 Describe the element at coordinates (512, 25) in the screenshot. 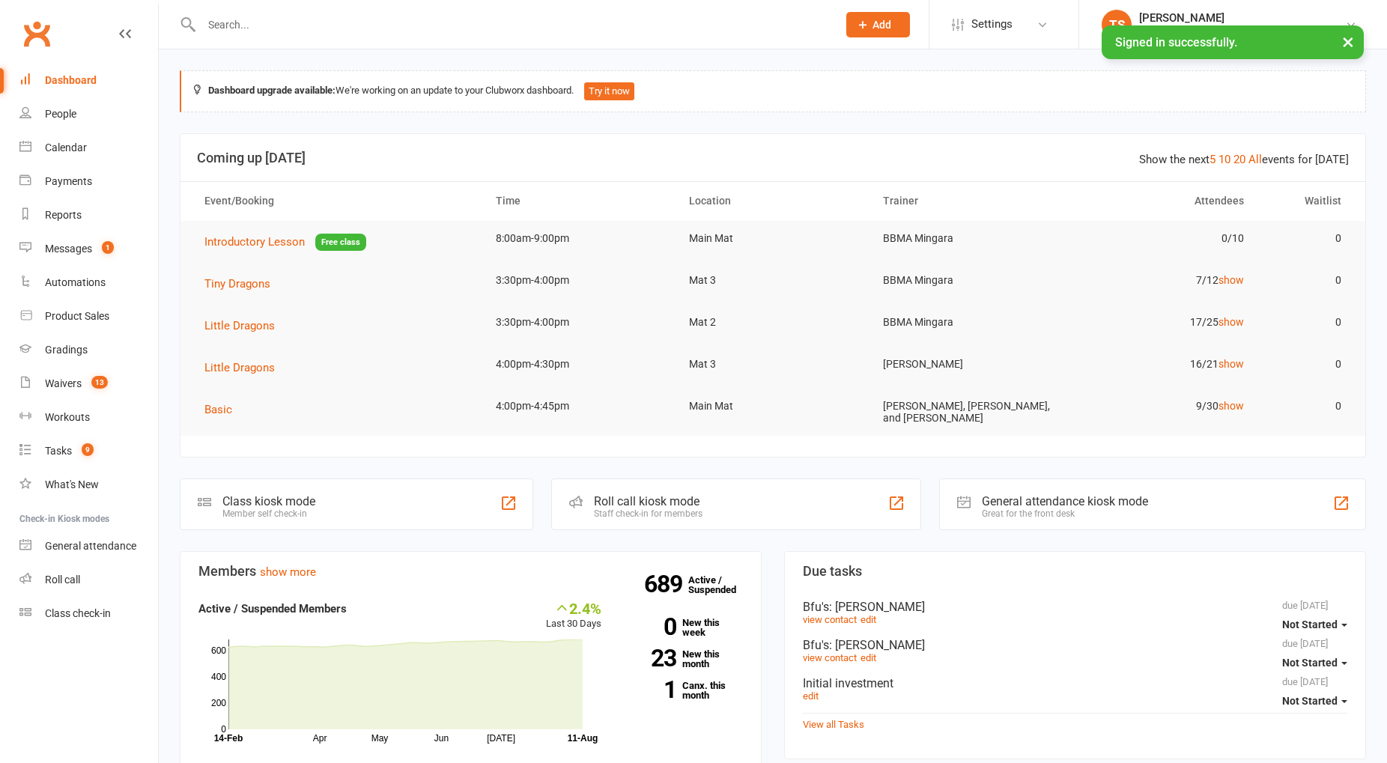

I see `input: Search...` at that location.